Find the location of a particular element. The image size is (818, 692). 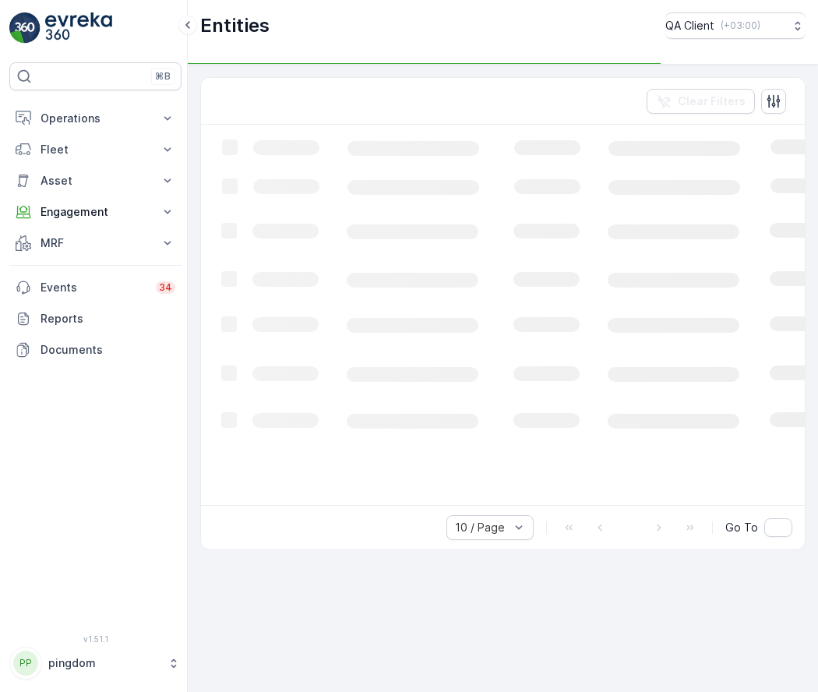

button: PPpingdom is located at coordinates (95, 663).